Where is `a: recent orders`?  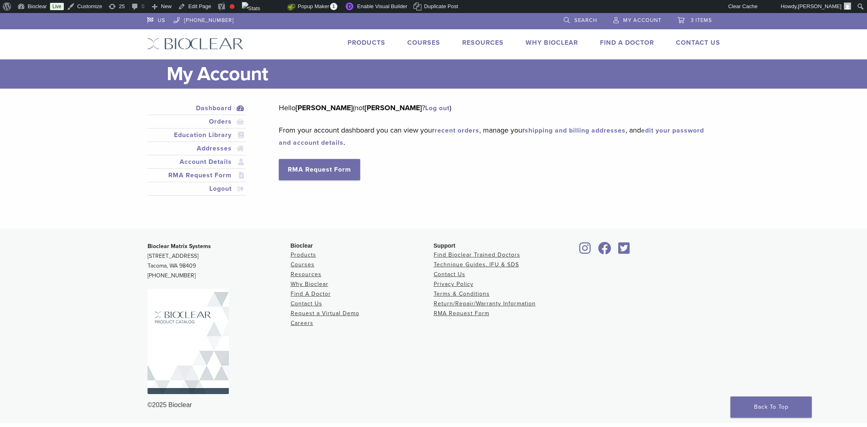
a: recent orders is located at coordinates (457, 130).